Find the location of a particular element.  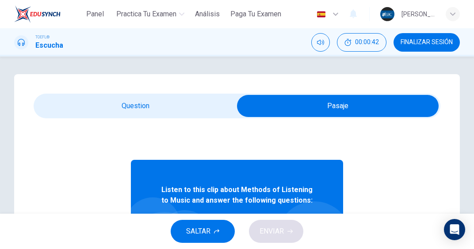

a: Paga Tu Examen is located at coordinates (255, 14).